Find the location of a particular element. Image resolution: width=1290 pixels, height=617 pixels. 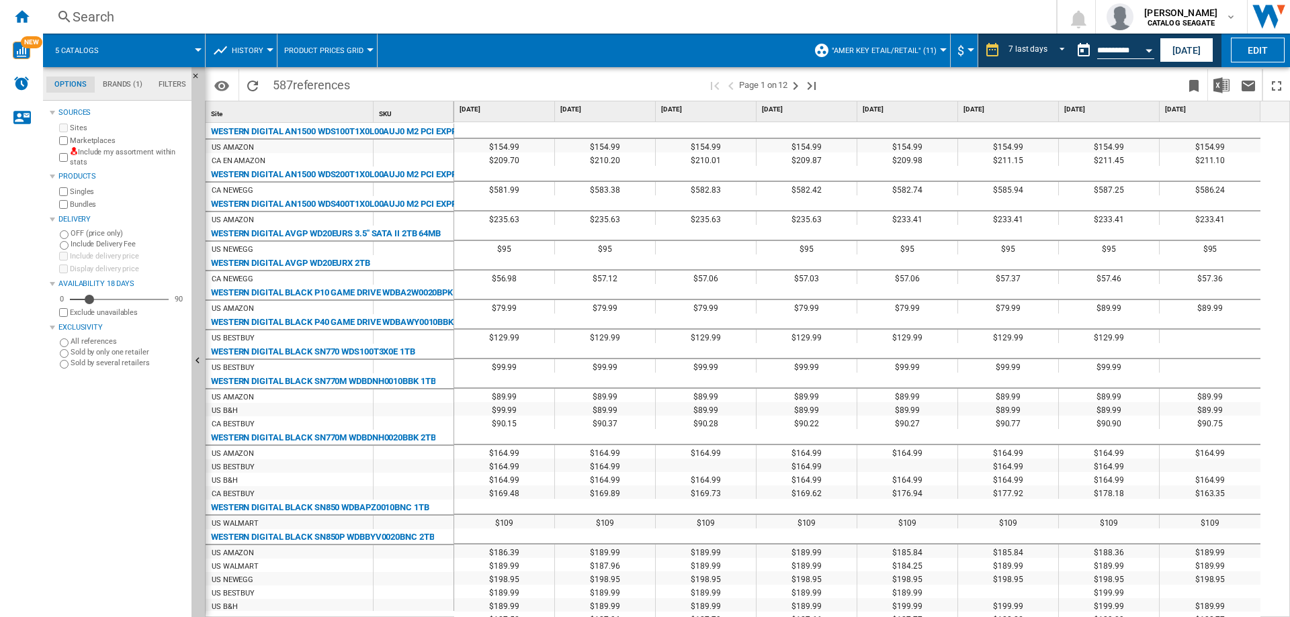

img: mysite-not-bg-18x18.png is located at coordinates (74, 151).